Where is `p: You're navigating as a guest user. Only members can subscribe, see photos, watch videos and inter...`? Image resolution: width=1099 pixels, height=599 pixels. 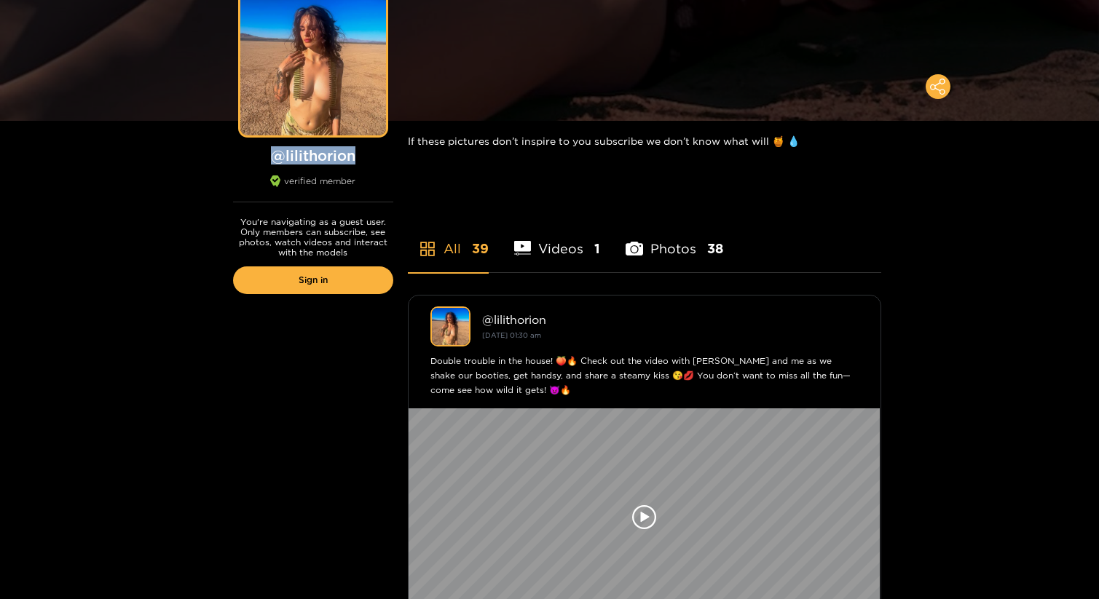
p: You're navigating as a guest user. Only members can subscribe, see photos, watch videos and inter... is located at coordinates (313, 237).